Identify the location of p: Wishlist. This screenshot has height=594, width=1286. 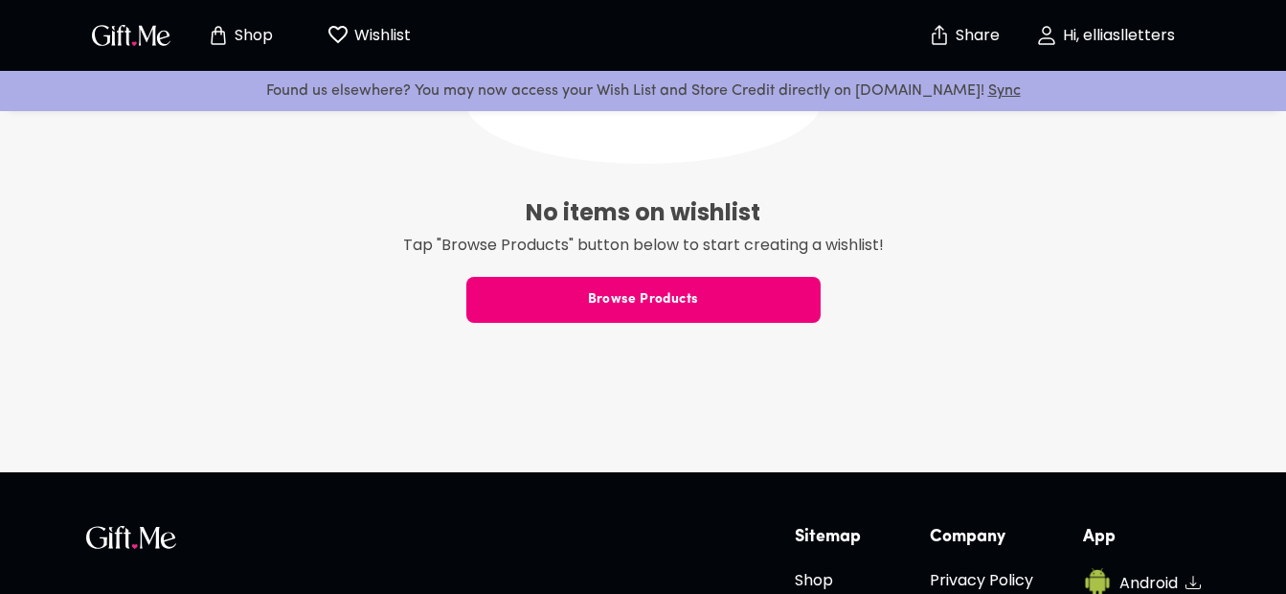
(380, 35).